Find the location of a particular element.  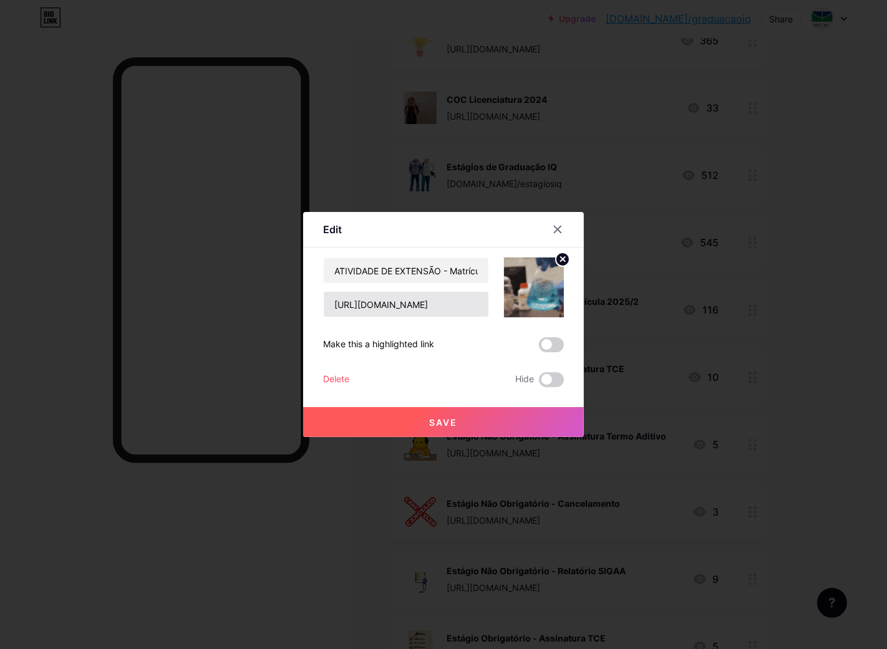

img: link_thumbnail is located at coordinates (534, 288).